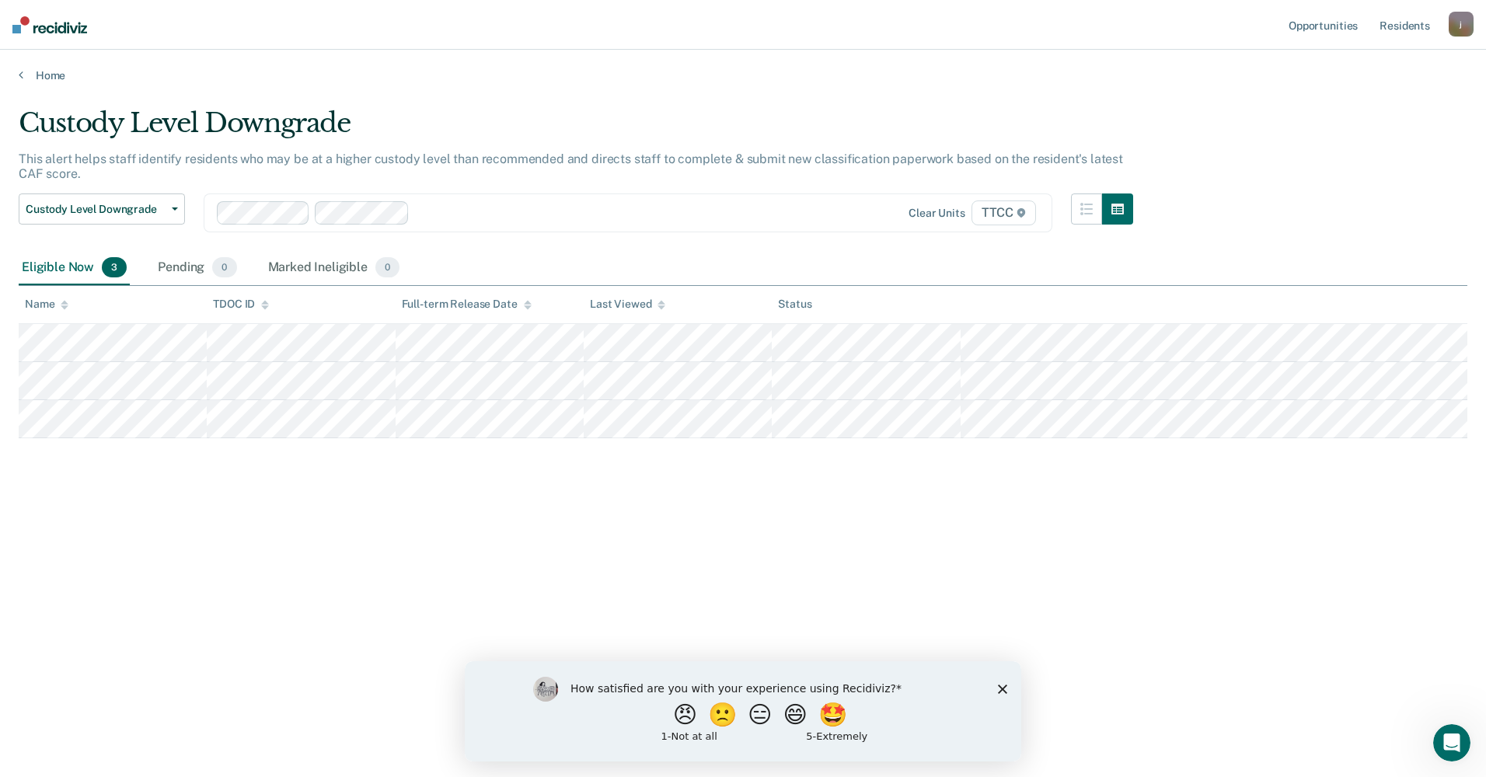 The height and width of the screenshot is (777, 1486). I want to click on div: j, so click(1461, 24).